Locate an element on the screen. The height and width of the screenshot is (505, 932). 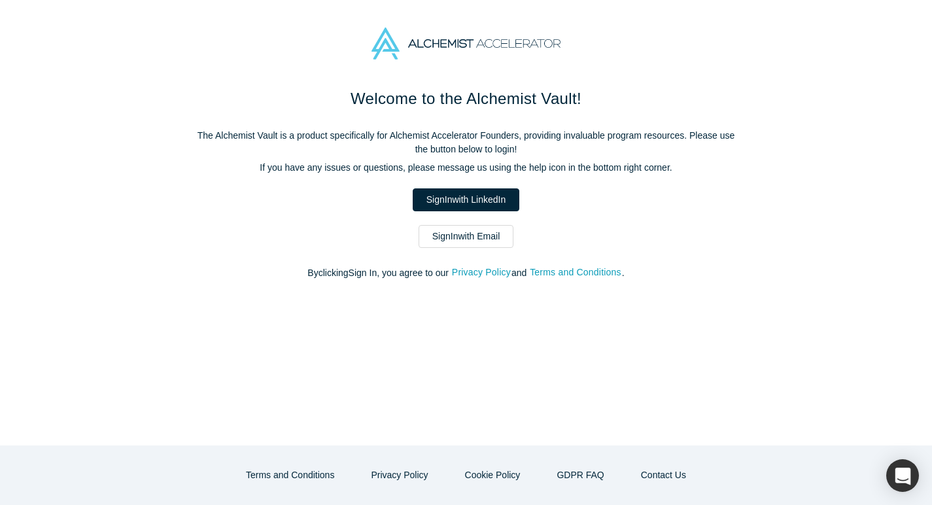
p: If you have any issues or questions, please message us using the help icon in the bottom right co... is located at coordinates (467, 168).